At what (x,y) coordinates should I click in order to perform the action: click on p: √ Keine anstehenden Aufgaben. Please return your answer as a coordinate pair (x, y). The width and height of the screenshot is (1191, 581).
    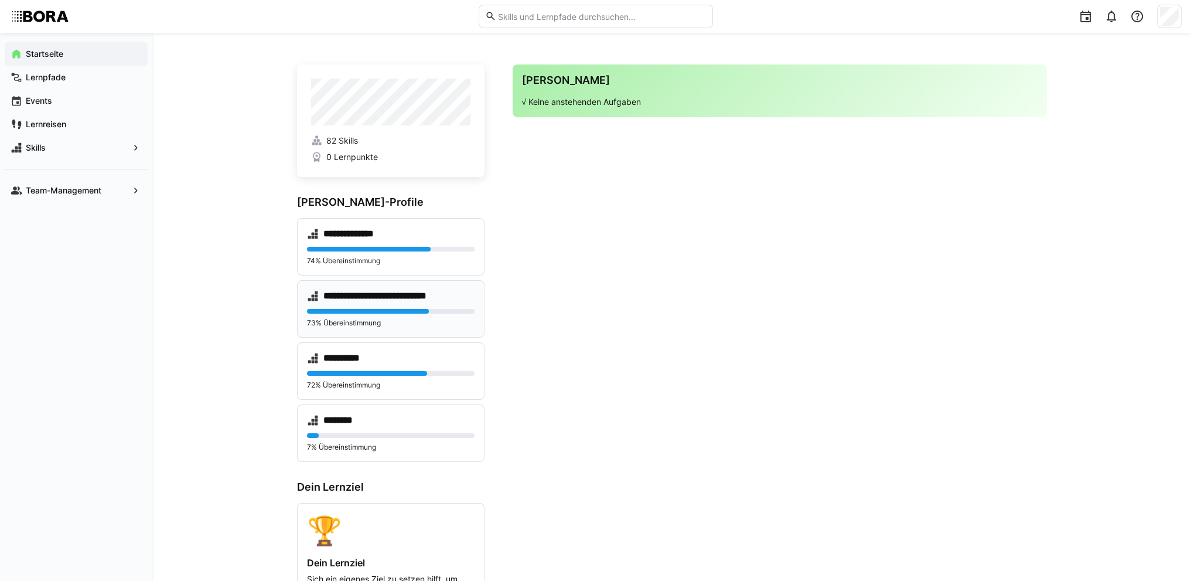
    Looking at the image, I should click on (780, 102).